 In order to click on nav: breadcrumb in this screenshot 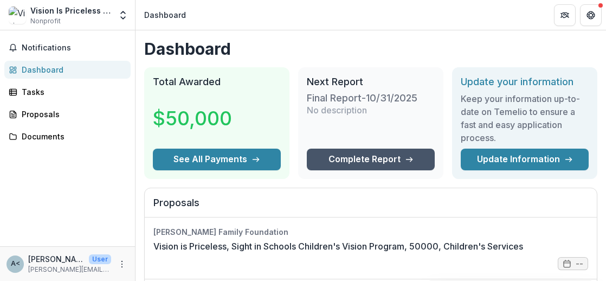, I will do `click(165, 15)`.